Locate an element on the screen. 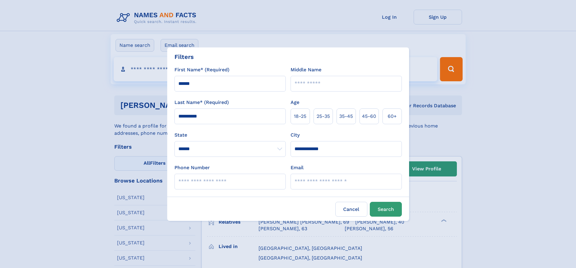 This screenshot has height=268, width=576. label: Phone Number is located at coordinates (192, 168).